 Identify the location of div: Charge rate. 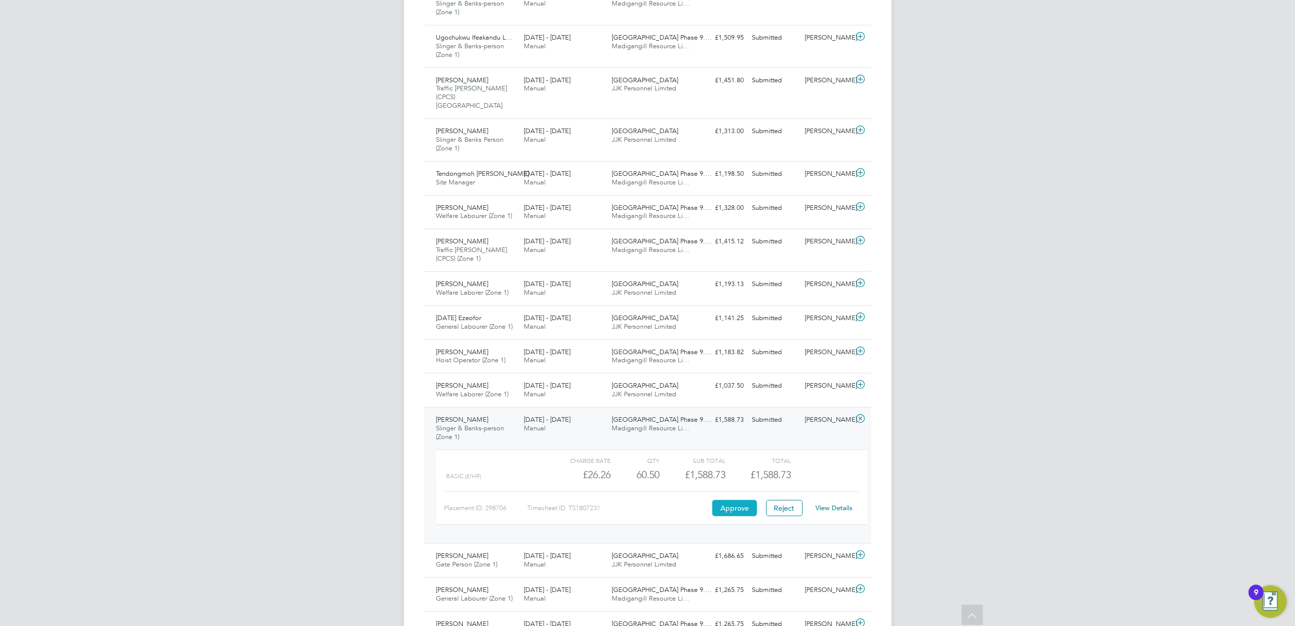
(577, 460).